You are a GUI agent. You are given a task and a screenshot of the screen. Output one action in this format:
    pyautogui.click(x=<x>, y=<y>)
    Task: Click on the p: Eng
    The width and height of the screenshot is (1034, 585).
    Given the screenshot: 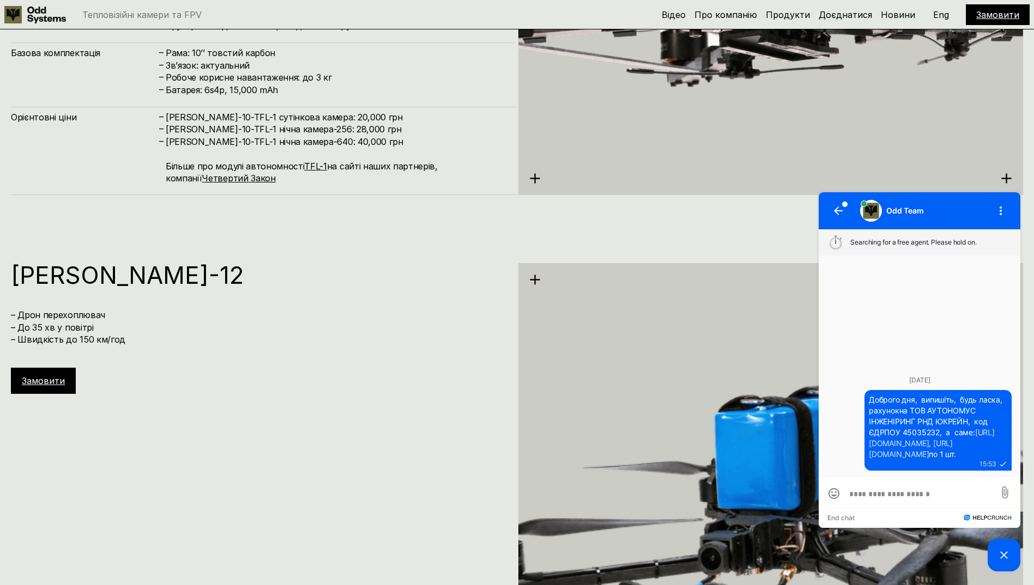 What is the action you would take?
    pyautogui.click(x=941, y=15)
    